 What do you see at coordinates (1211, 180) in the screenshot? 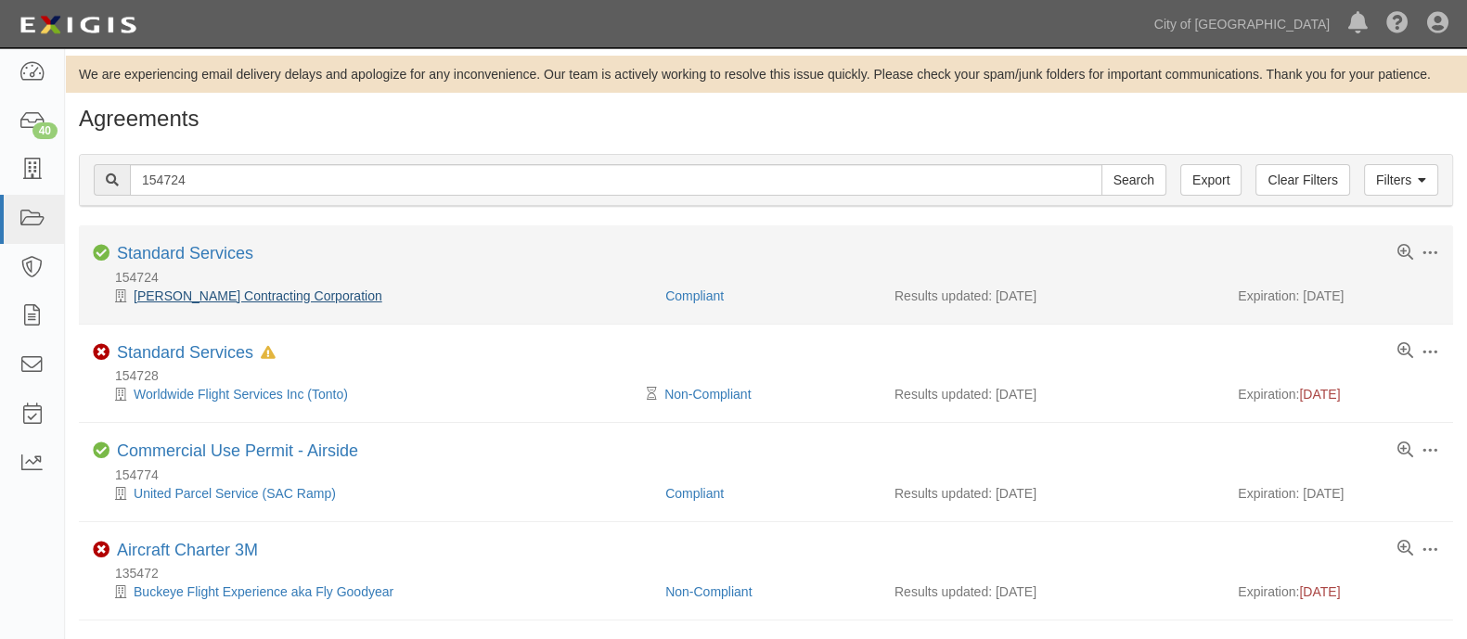
I see `a: Export` at bounding box center [1211, 180].